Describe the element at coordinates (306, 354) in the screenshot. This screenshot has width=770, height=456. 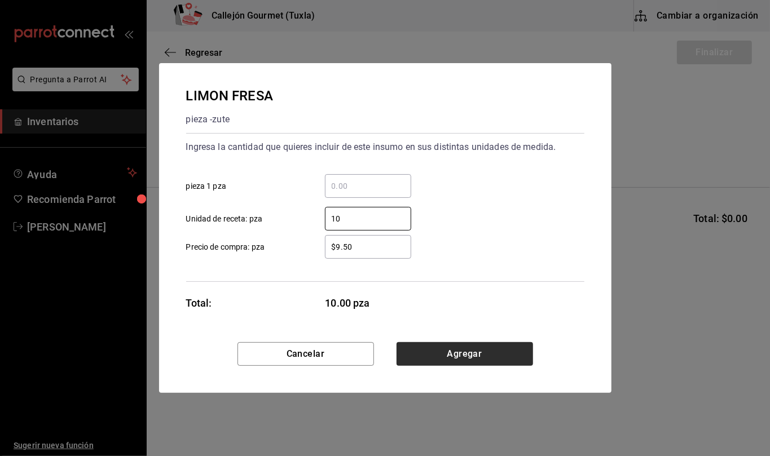
I see `button: Cancelar` at that location.